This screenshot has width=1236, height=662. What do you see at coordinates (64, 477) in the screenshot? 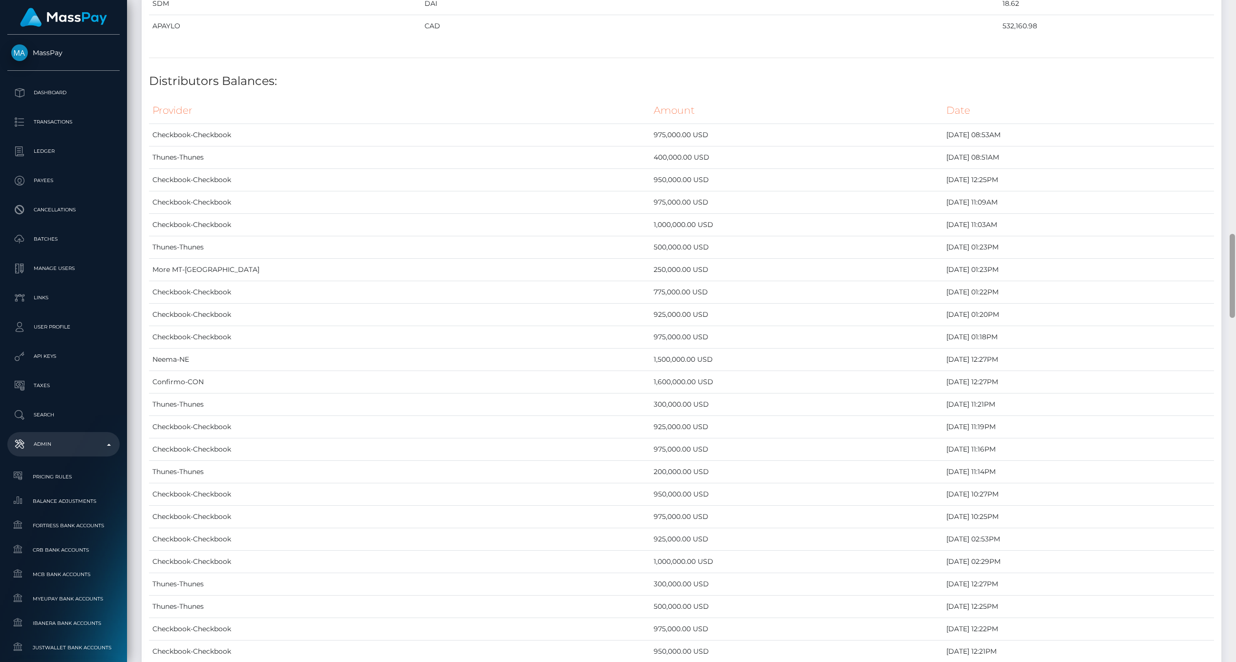
I see `span: Pricing Rules` at bounding box center [64, 477].